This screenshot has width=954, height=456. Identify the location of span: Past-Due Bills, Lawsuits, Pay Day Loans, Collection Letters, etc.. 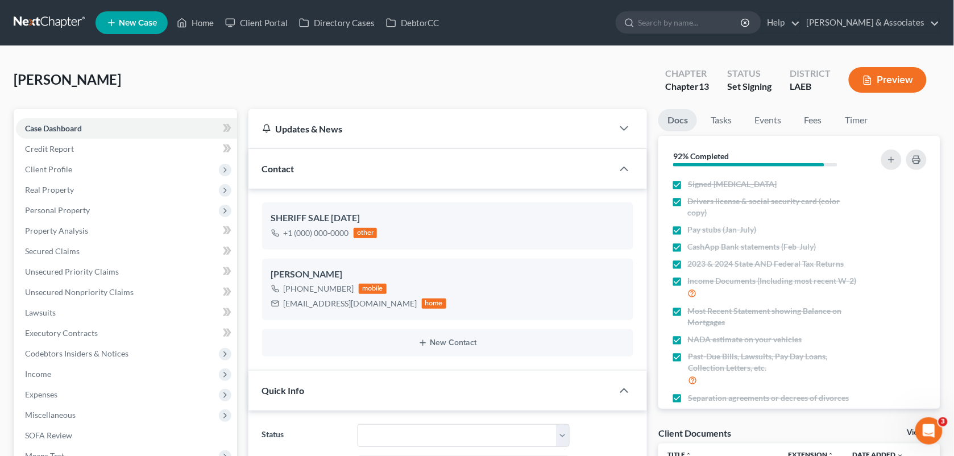
(774, 362).